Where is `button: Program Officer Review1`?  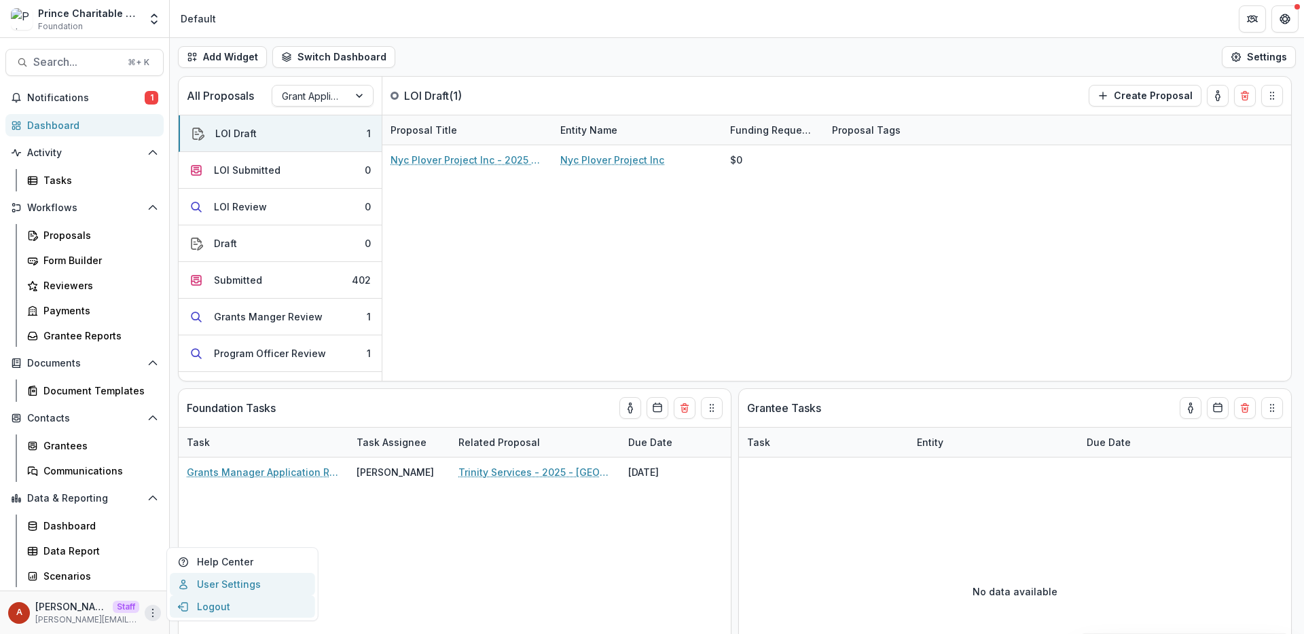 button: Program Officer Review1 is located at coordinates (280, 354).